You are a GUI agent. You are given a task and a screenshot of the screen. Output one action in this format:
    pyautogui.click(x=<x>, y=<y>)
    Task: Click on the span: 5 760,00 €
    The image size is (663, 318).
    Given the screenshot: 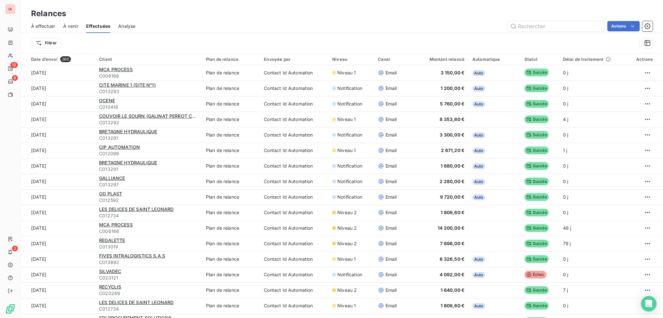 What is the action you would take?
    pyautogui.click(x=452, y=104)
    